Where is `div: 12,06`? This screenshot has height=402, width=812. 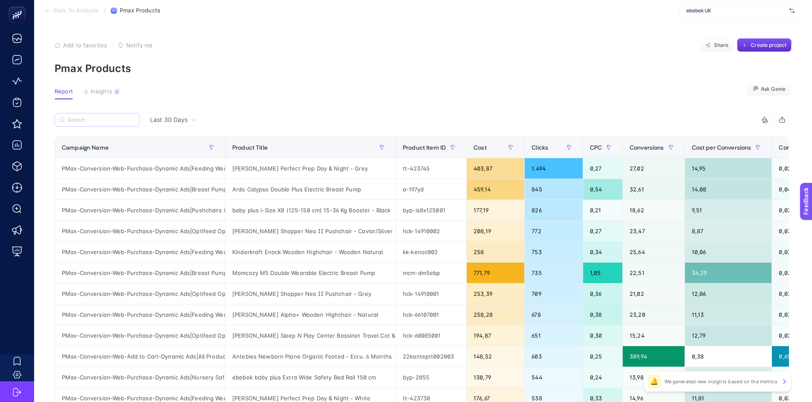 div: 12,06 is located at coordinates (728, 294).